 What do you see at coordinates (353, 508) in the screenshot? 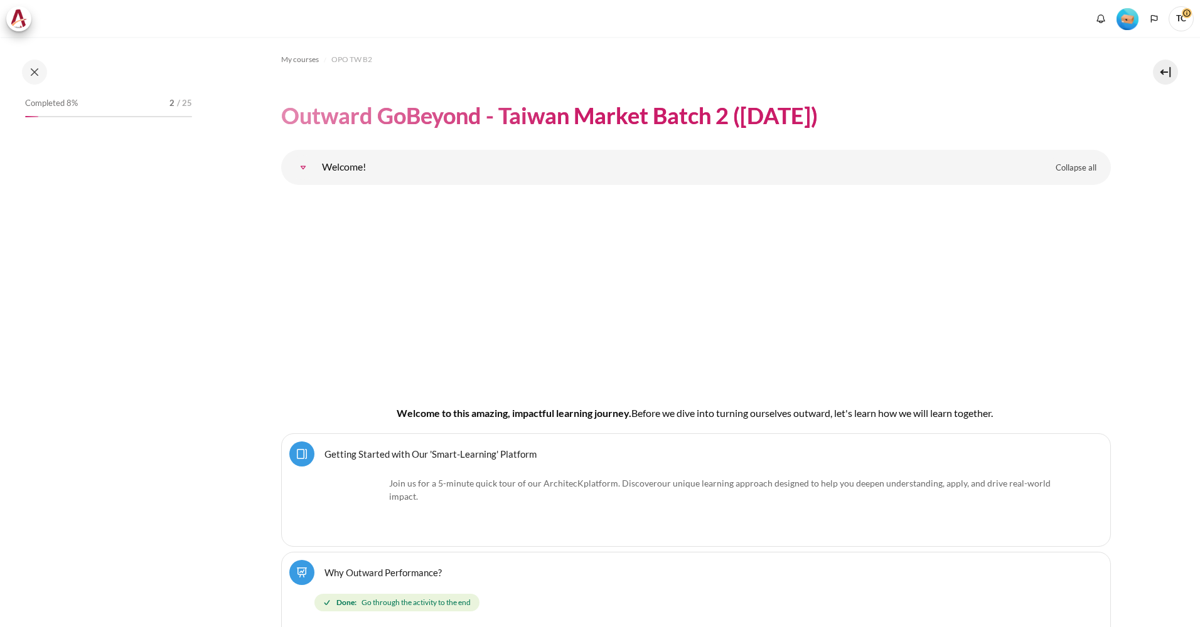
I see `img: platform logo` at bounding box center [353, 508].